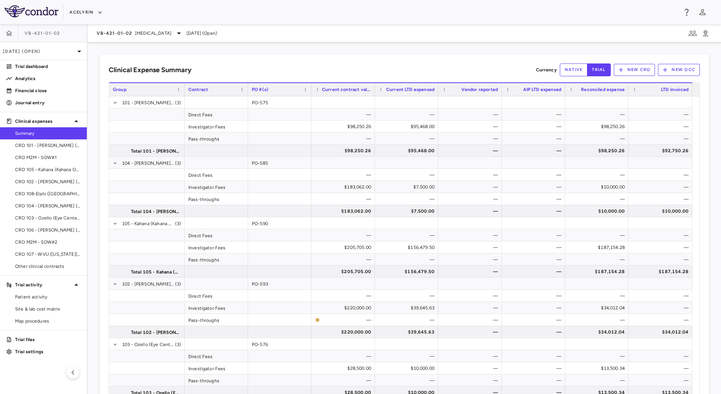 The height and width of the screenshot is (394, 721). I want to click on h6: Clinical Expense Summary, so click(150, 70).